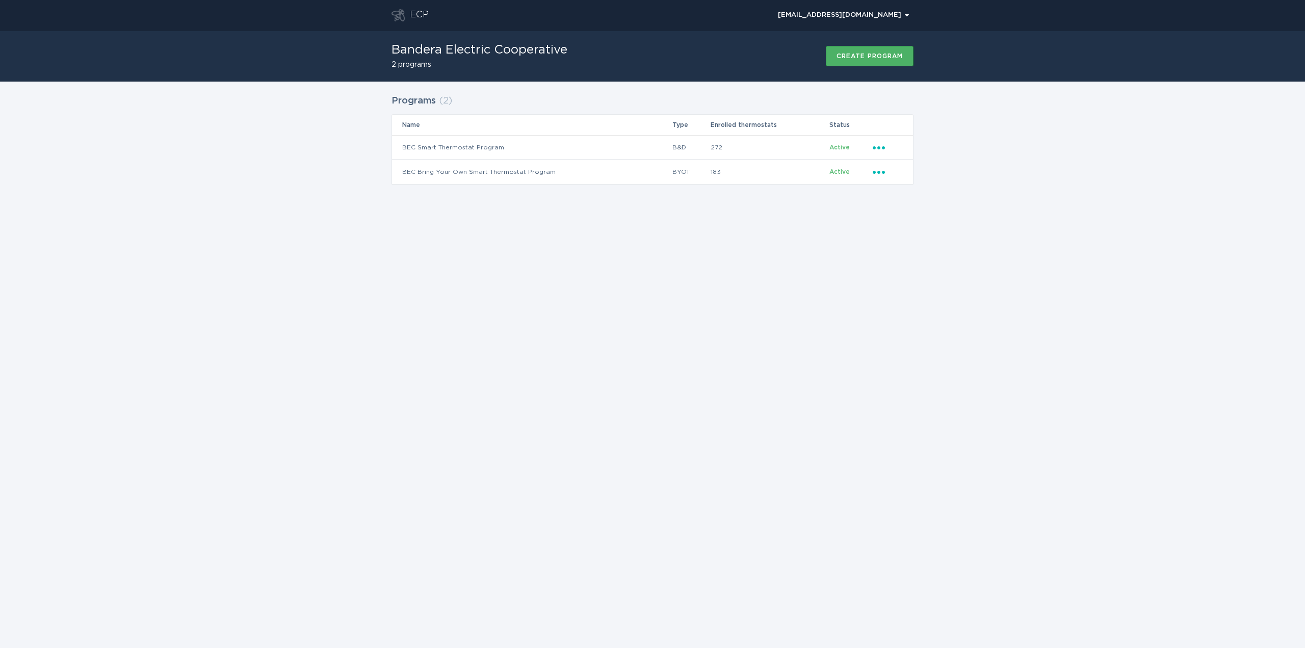  I want to click on span: ( 2 ), so click(445, 101).